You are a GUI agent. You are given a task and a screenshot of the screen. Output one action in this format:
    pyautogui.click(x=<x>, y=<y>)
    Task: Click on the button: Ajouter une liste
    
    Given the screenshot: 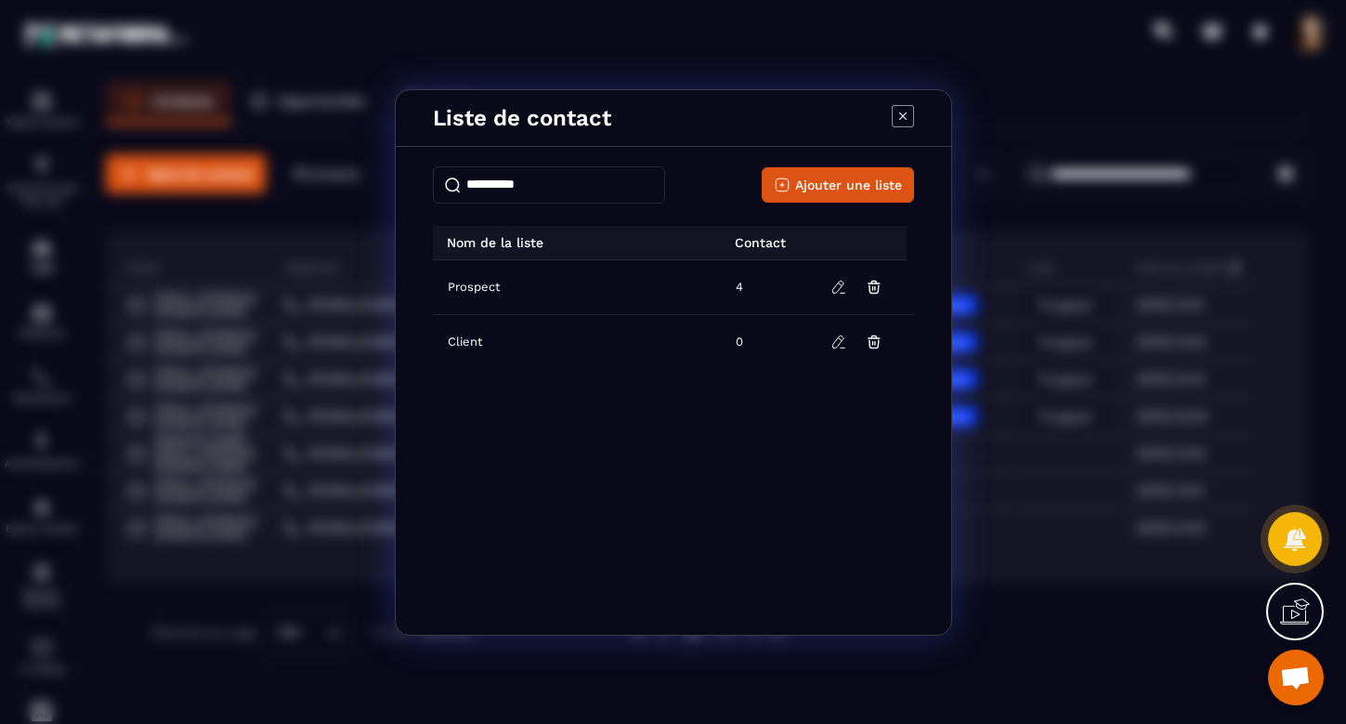 What is the action you would take?
    pyautogui.click(x=838, y=185)
    